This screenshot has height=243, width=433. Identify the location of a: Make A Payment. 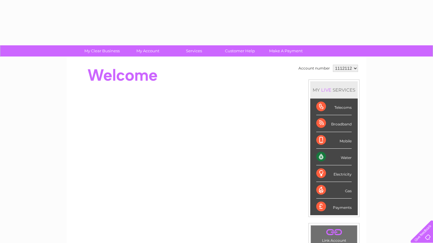
(286, 51).